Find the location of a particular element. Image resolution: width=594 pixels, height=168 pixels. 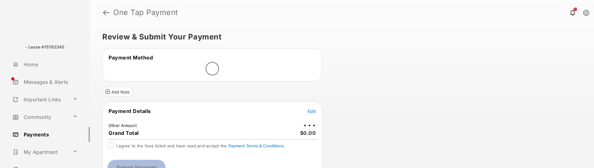

a: My Apartment is located at coordinates (40, 152).